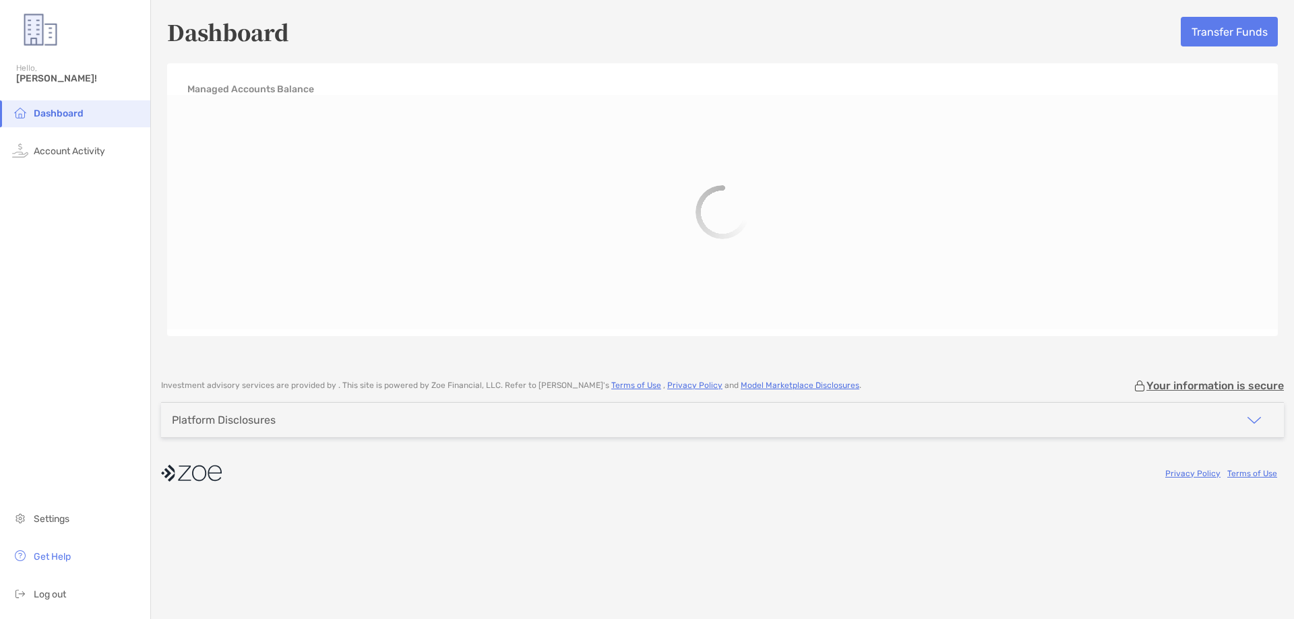 This screenshot has width=1294, height=619. I want to click on p: Investment advisory services are provided by . This site is powered by Zoe Financial, LLC. Refer ..., so click(511, 386).